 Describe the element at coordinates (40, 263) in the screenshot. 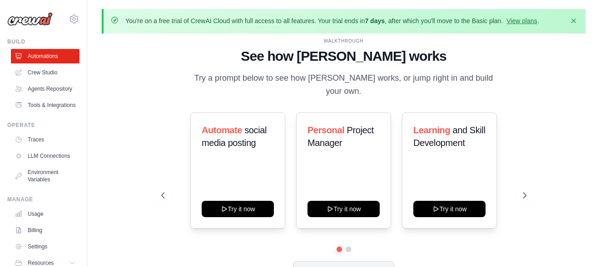

I see `span: Resources` at that location.